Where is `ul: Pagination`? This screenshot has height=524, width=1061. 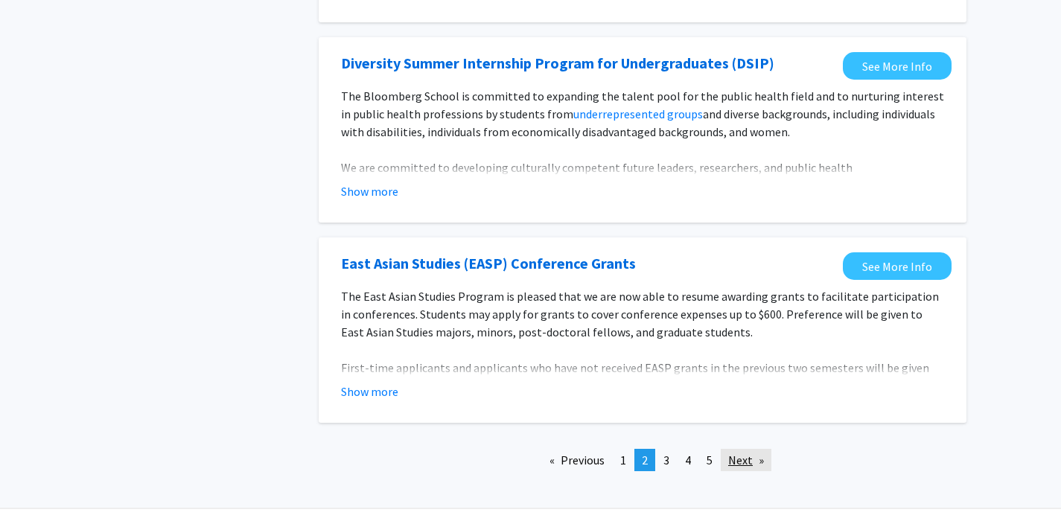 ul: Pagination is located at coordinates (643, 460).